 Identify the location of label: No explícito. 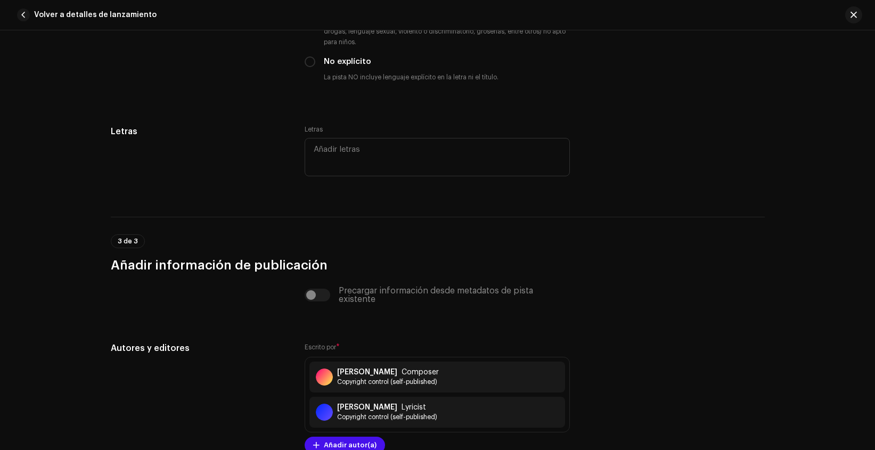
(347, 62).